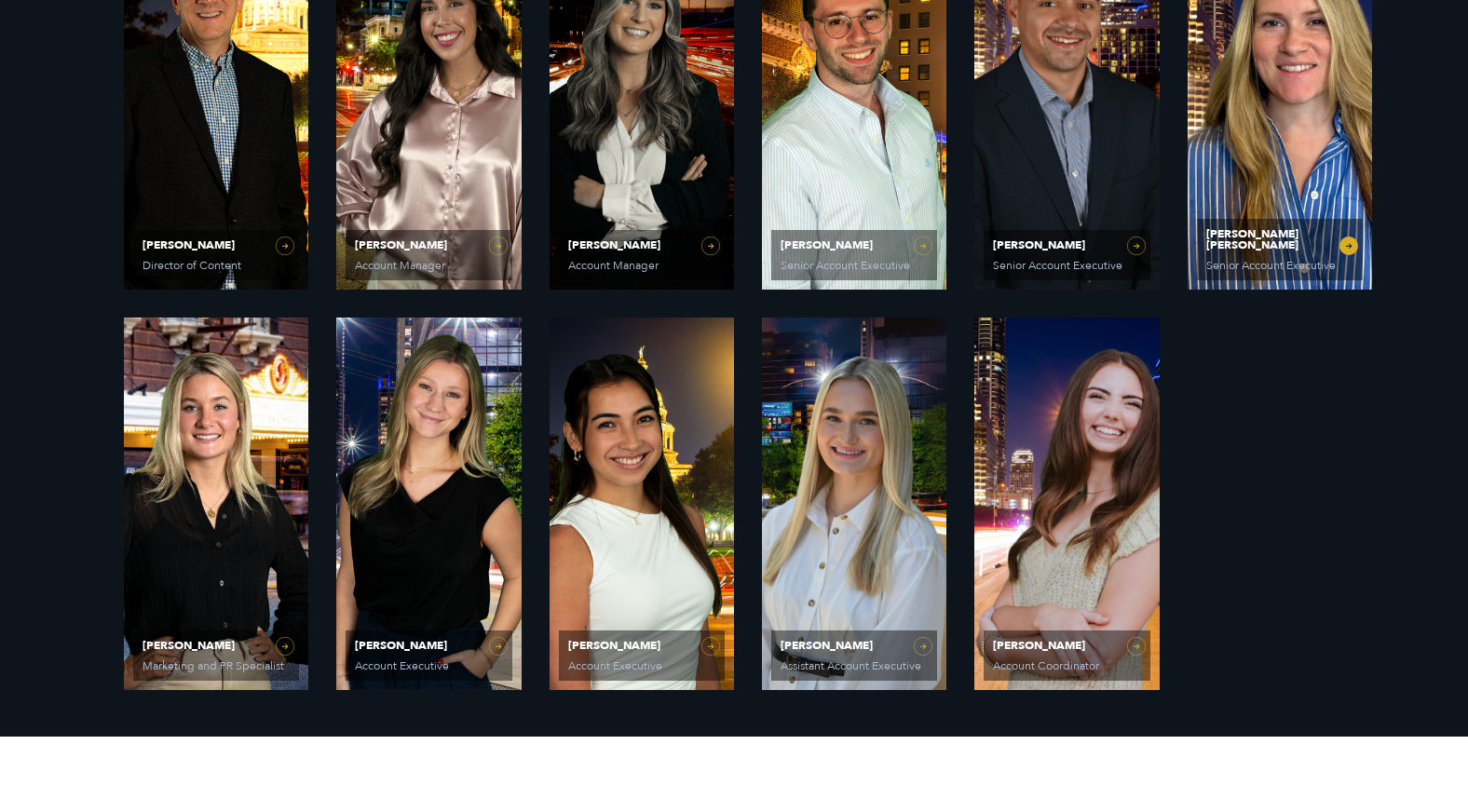 This screenshot has width=1468, height=812. I want to click on span: Assistant Account Executive, so click(853, 666).